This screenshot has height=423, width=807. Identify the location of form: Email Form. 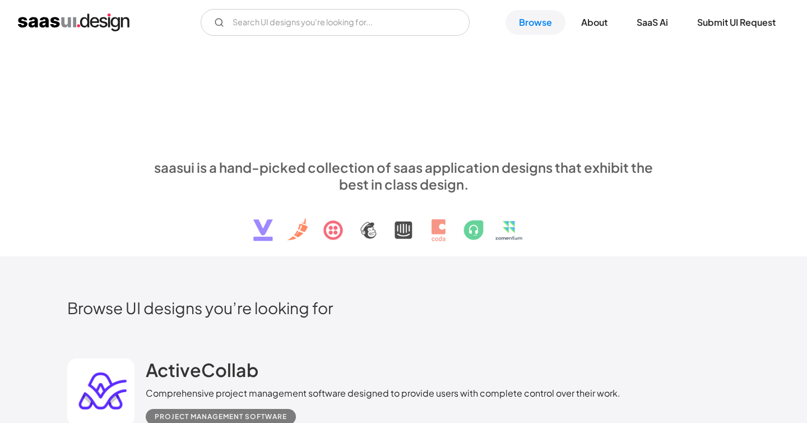
(335, 22).